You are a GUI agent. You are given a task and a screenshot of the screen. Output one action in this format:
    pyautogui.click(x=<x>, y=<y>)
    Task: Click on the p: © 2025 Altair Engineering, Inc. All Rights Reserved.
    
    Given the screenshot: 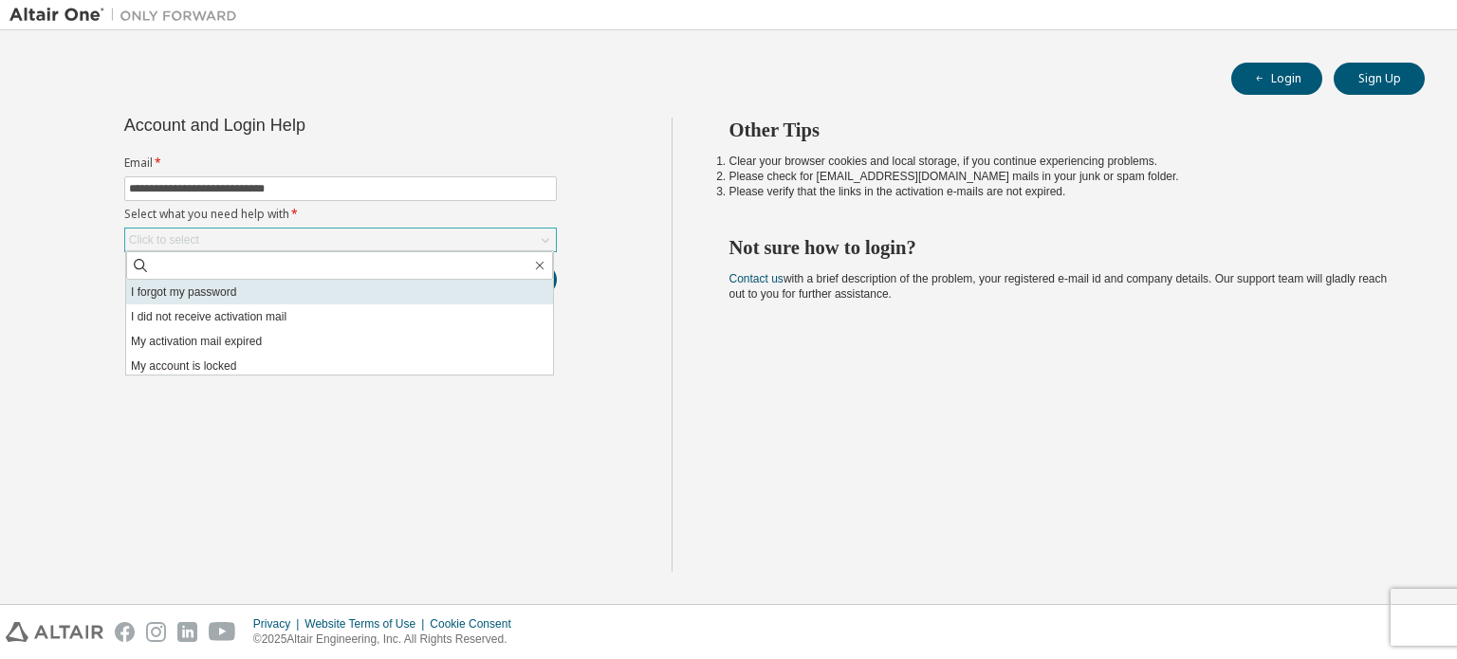 What is the action you would take?
    pyautogui.click(x=388, y=639)
    